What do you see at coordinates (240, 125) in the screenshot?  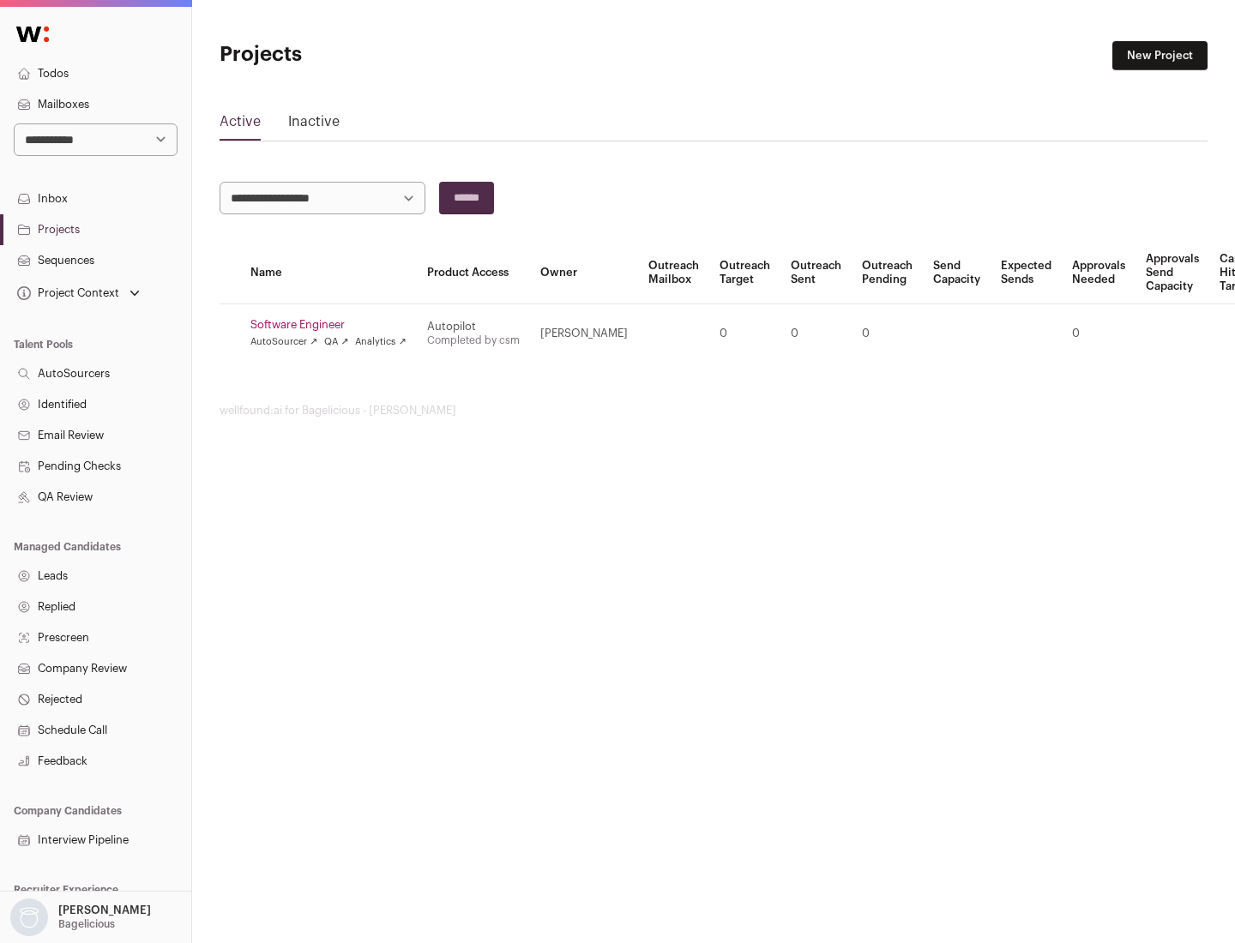 I see `a: Active` at bounding box center [240, 125].